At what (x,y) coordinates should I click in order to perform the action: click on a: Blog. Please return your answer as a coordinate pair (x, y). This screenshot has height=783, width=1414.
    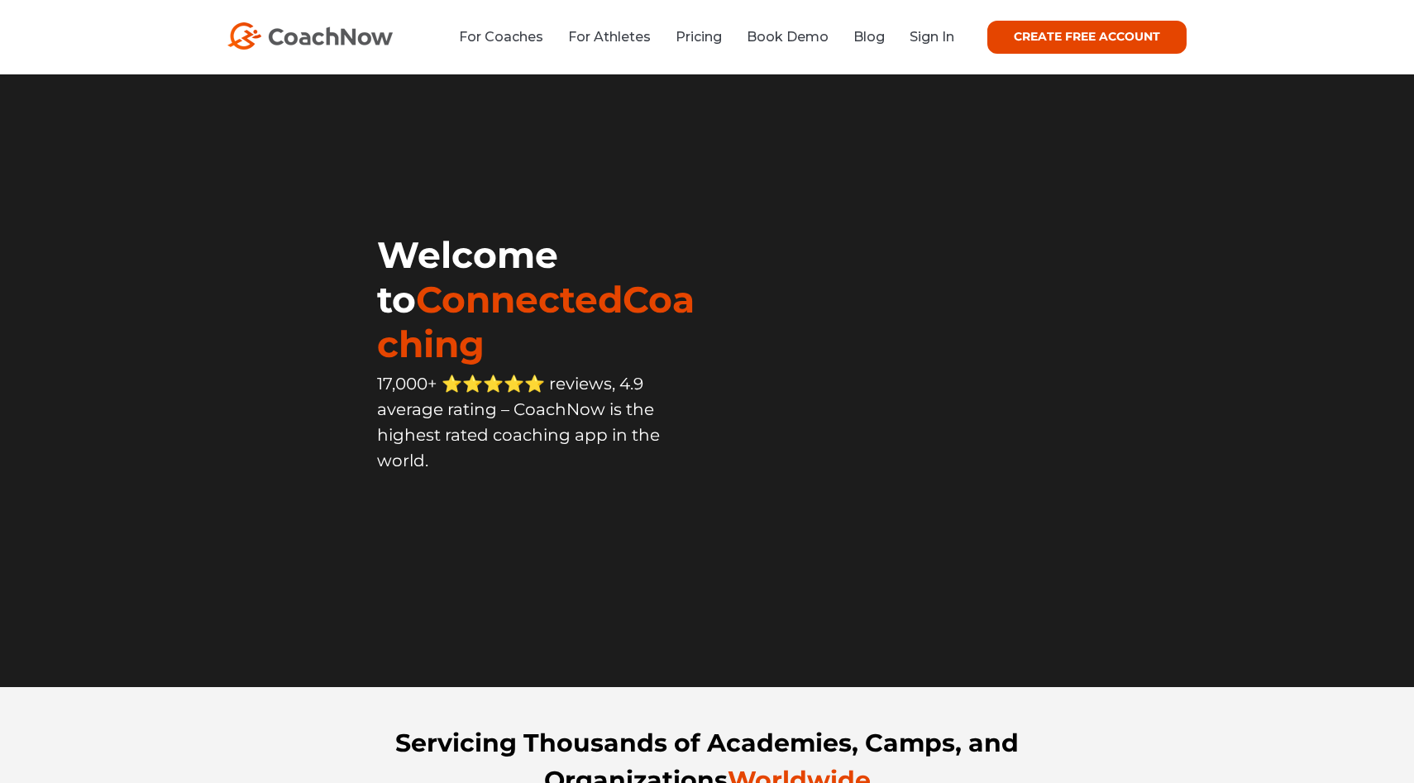
    Looking at the image, I should click on (869, 36).